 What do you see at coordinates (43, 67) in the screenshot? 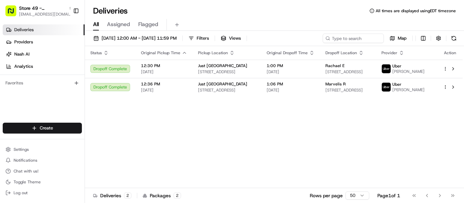
I see `a: Analytics` at bounding box center [43, 67].